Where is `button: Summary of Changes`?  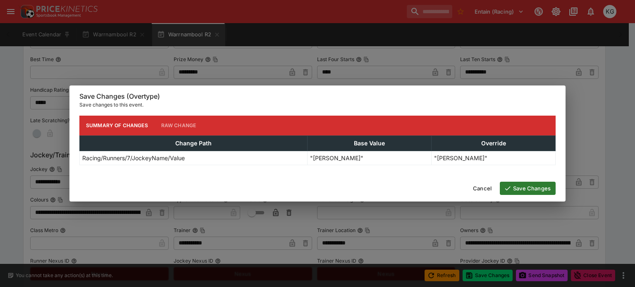
button: Summary of Changes is located at coordinates (117, 126).